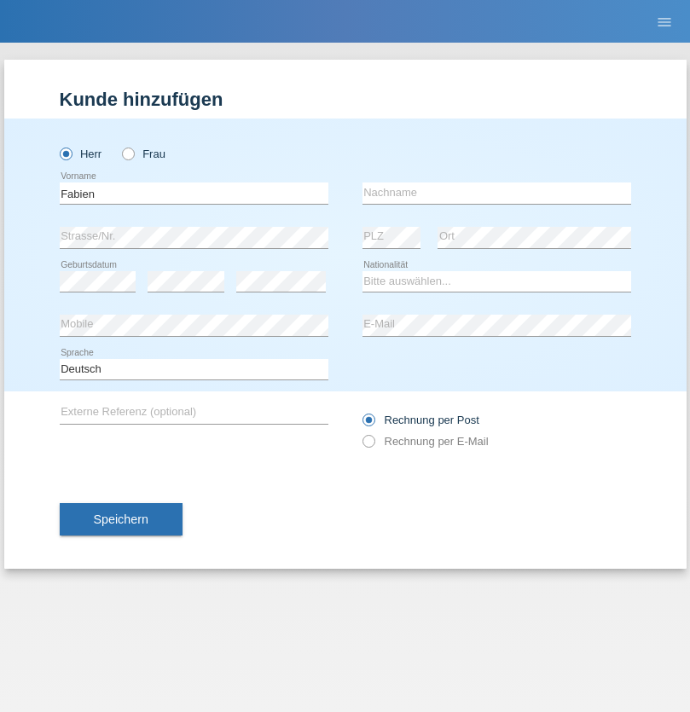 The height and width of the screenshot is (712, 690). What do you see at coordinates (121, 519) in the screenshot?
I see `span: Speichern` at bounding box center [121, 519].